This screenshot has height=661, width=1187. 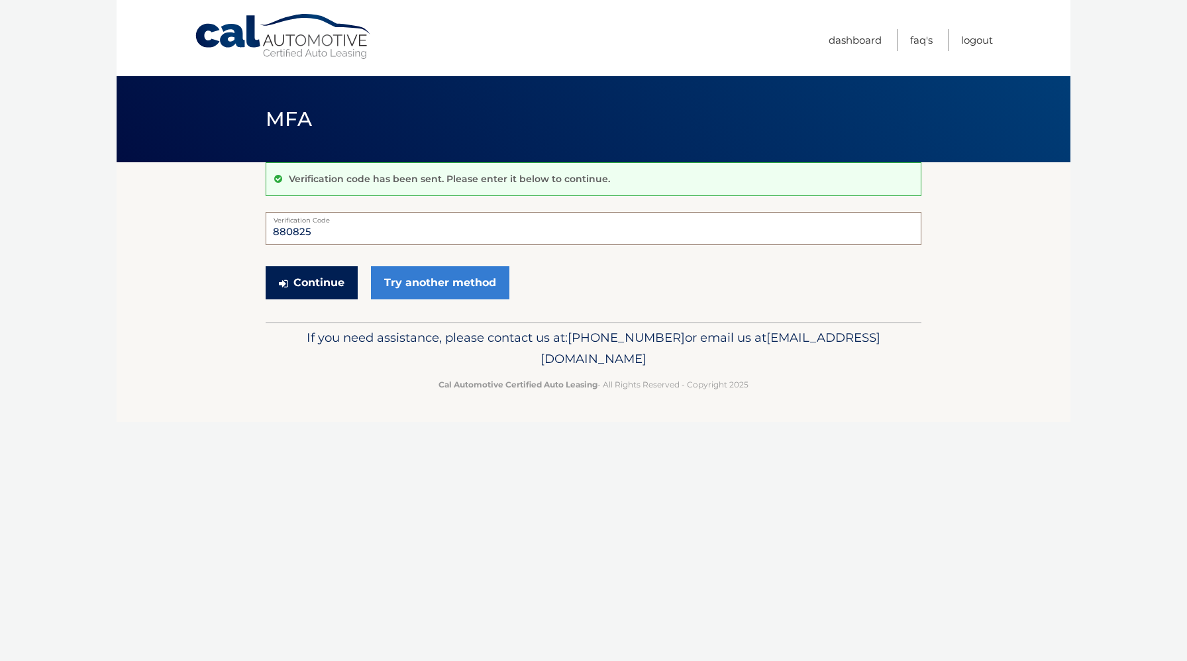 I want to click on a: Try another method, so click(x=440, y=283).